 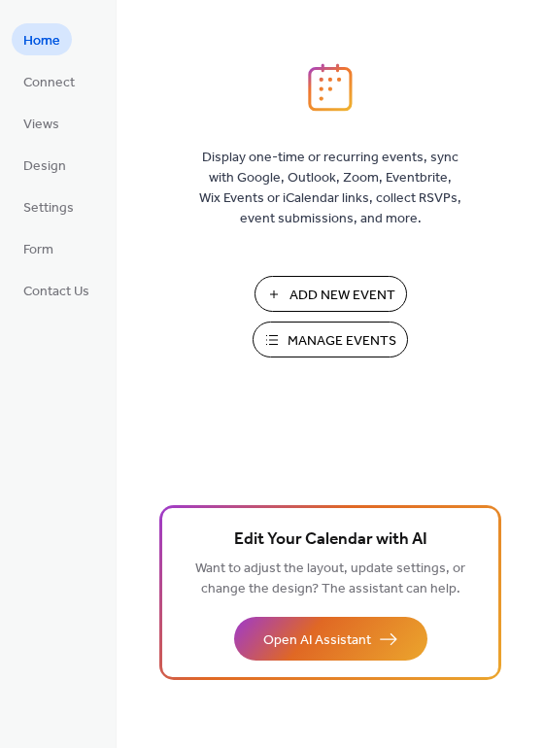 I want to click on img: logo_icon.svg, so click(x=330, y=87).